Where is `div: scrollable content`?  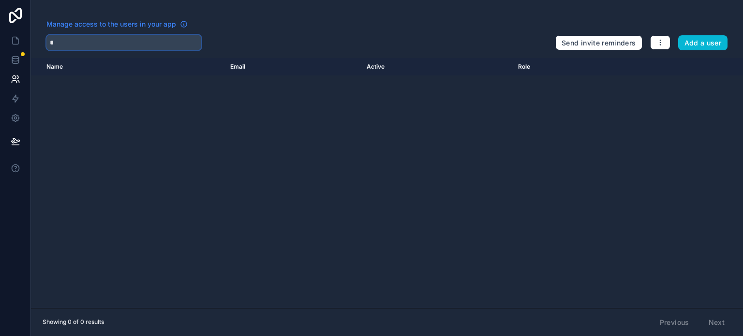
div: scrollable content is located at coordinates (387, 183).